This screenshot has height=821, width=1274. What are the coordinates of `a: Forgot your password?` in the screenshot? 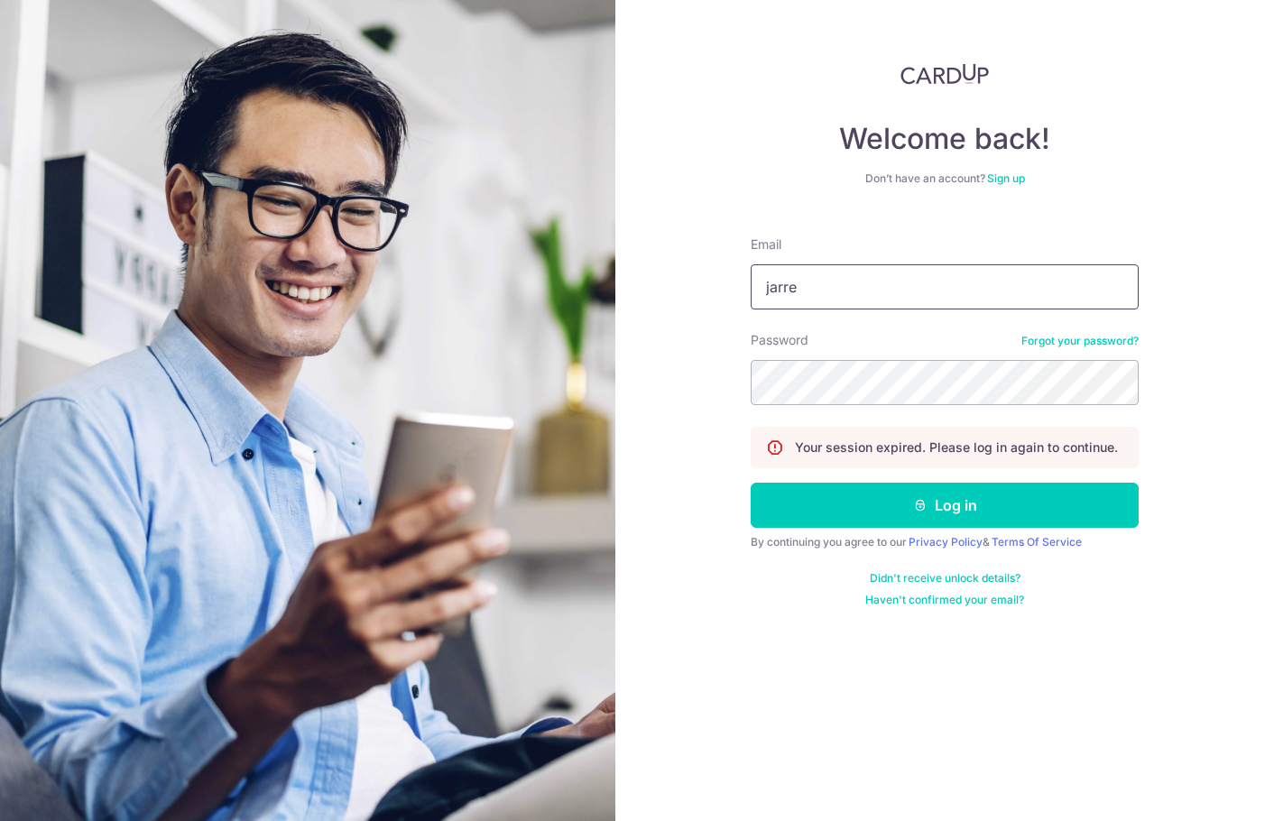 It's located at (1080, 341).